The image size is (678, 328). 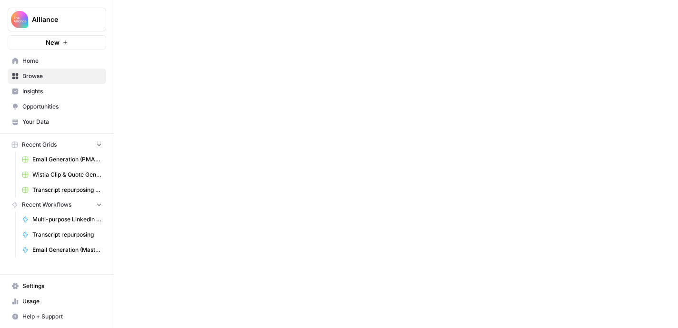 What do you see at coordinates (57, 107) in the screenshot?
I see `a: Opportunities` at bounding box center [57, 107].